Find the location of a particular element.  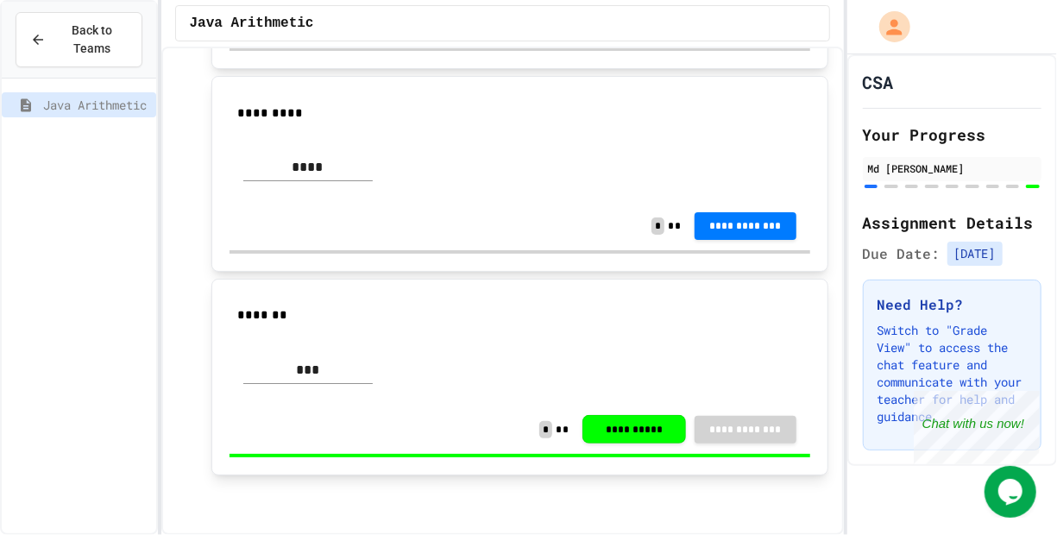

h1: CSA is located at coordinates (878, 82).